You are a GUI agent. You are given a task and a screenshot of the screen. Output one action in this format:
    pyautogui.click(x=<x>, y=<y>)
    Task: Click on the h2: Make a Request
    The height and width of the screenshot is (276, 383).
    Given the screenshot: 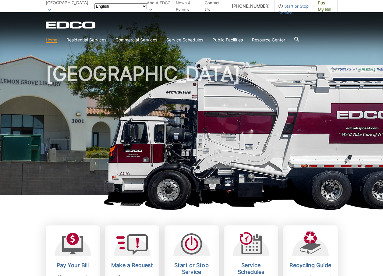 What is the action you would take?
    pyautogui.click(x=132, y=265)
    